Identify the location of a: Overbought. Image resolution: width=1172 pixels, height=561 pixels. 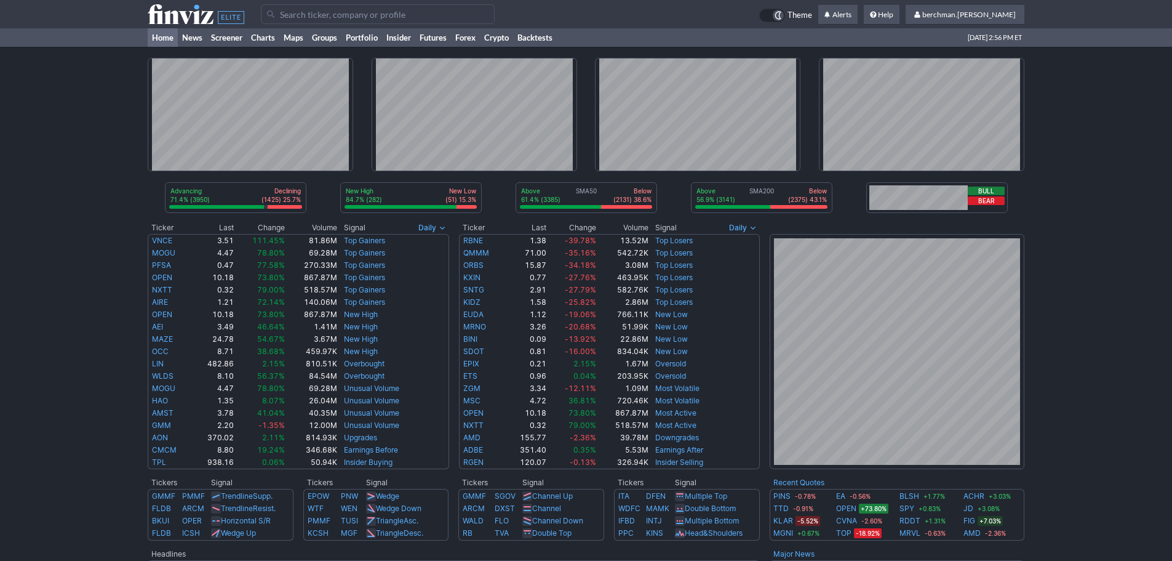
(364, 363).